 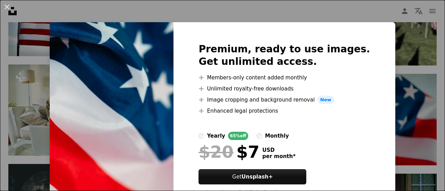 What do you see at coordinates (252, 177) in the screenshot?
I see `button: GetUnsplash+` at bounding box center [252, 177].